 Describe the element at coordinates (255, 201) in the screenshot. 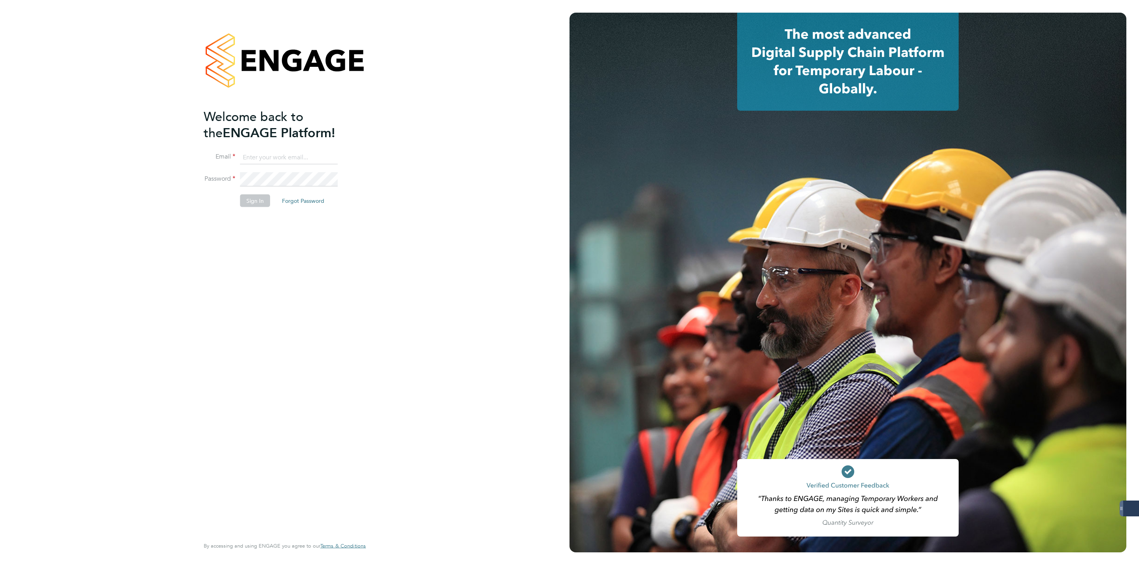

I see `button: Sign In` at that location.